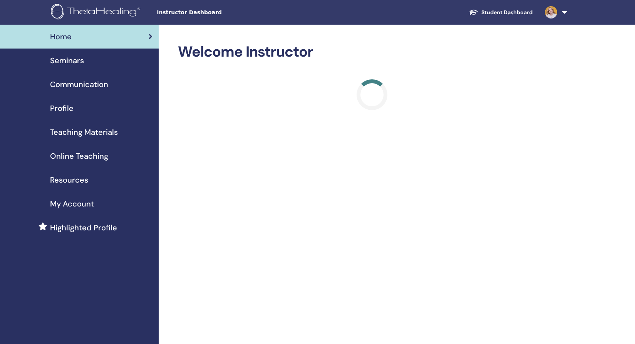  Describe the element at coordinates (551, 12) in the screenshot. I see `img: default.jpg` at that location.